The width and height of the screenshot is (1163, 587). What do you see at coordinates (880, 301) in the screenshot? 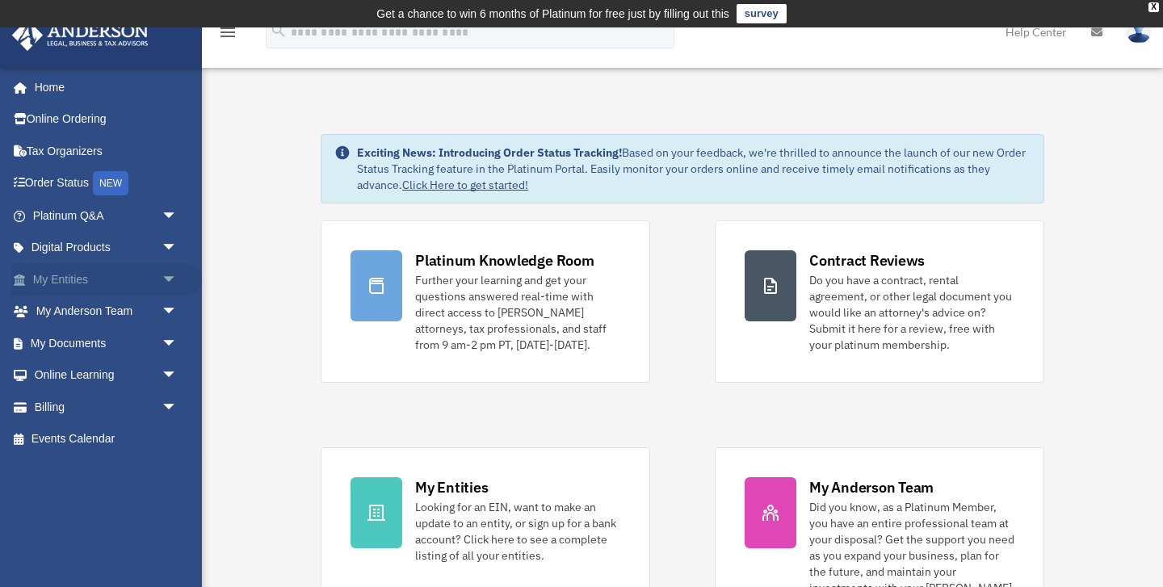
I see `a: Contract Reviews Do you have a contract, rental agreement, or other legal document you would like...` at bounding box center [880, 301].